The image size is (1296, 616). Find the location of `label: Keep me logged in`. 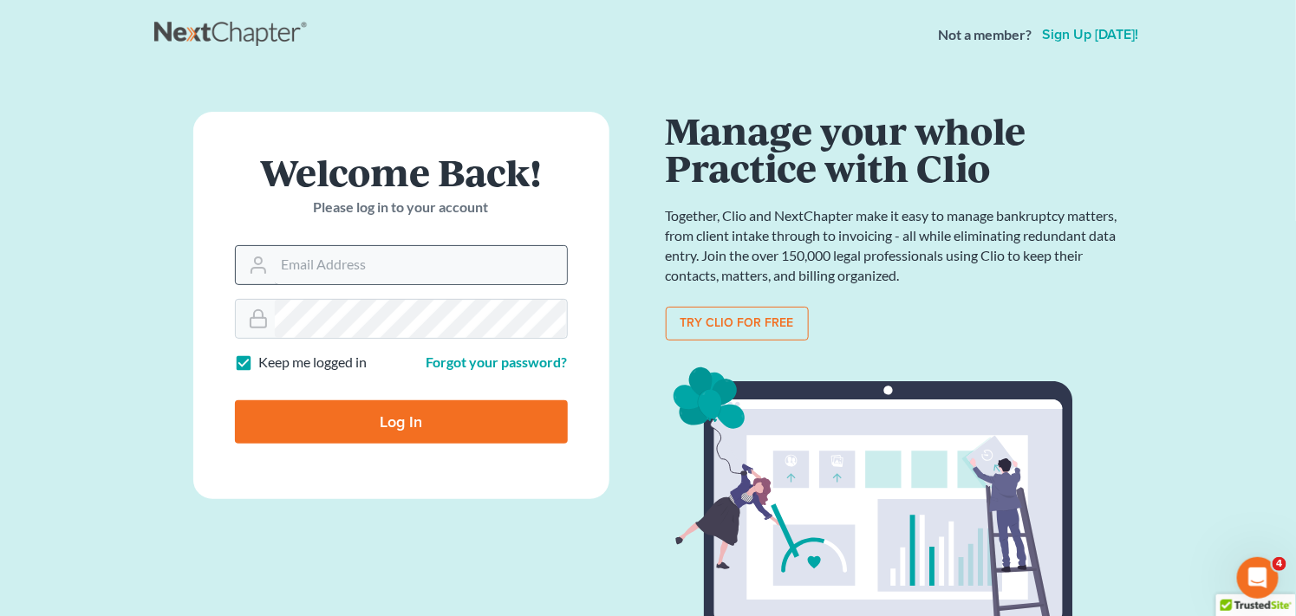

label: Keep me logged in is located at coordinates (313, 362).